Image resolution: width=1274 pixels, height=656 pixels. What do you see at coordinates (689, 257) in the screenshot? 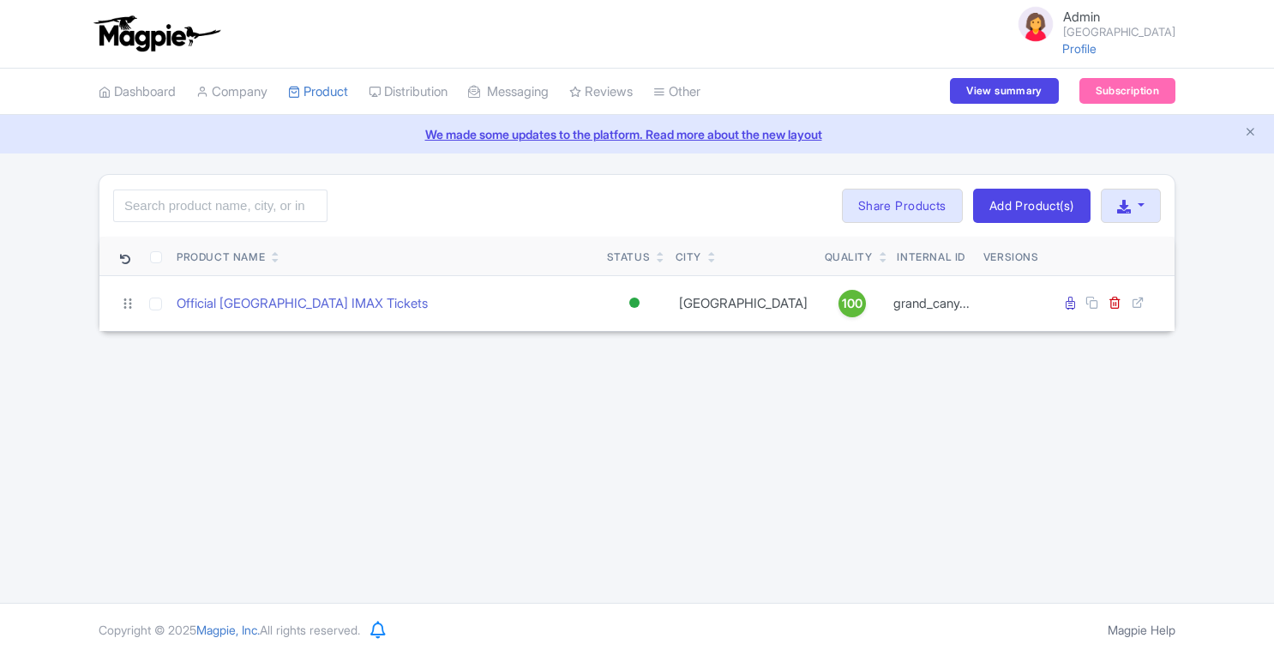
I see `div: City` at bounding box center [689, 257].